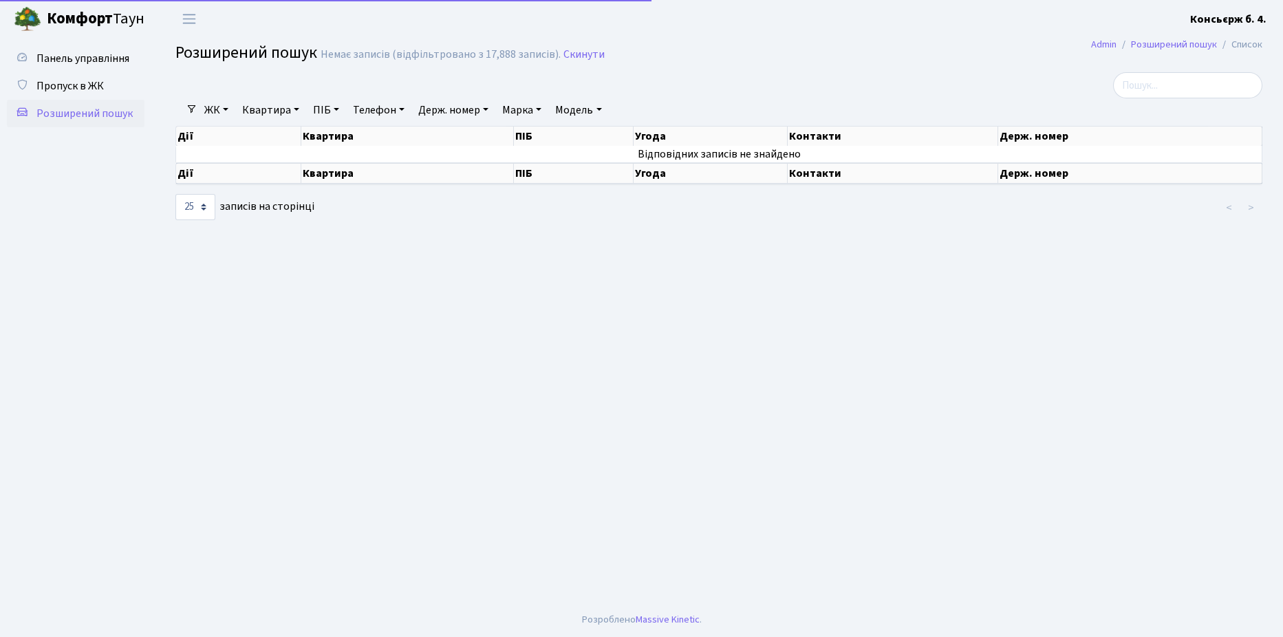  What do you see at coordinates (642, 620) in the screenshot?
I see `div: Розроблено .` at bounding box center [642, 620].